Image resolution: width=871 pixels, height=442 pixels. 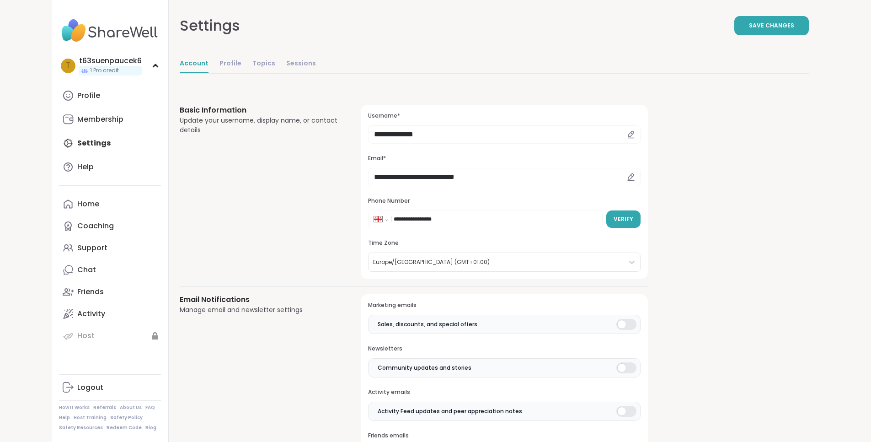 I want to click on h3: Activity emails, so click(x=504, y=392).